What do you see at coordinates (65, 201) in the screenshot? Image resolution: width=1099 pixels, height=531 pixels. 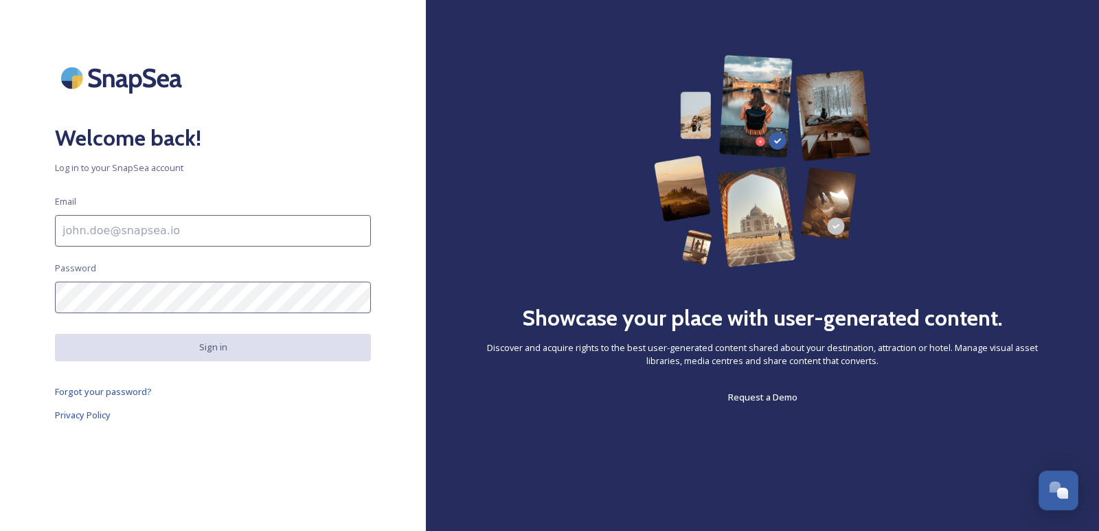 I see `span: Email` at bounding box center [65, 201].